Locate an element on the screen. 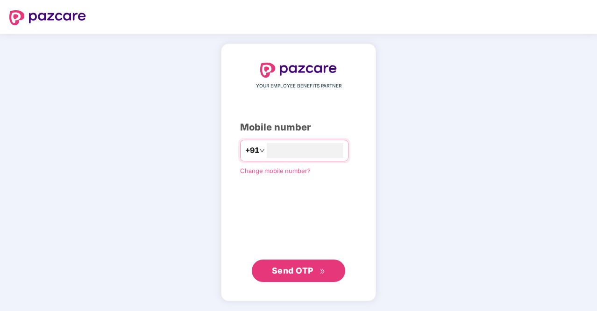 The image size is (597, 311). span: +91 is located at coordinates (252, 150).